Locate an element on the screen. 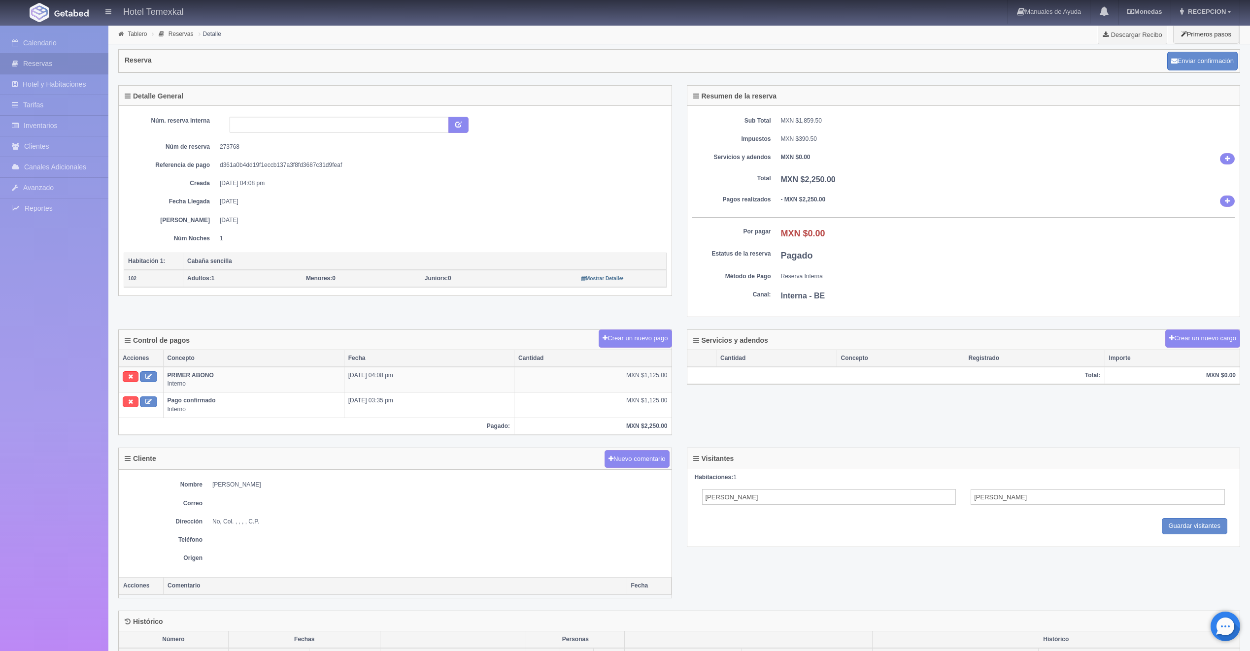  li: Detalle is located at coordinates (210, 34).